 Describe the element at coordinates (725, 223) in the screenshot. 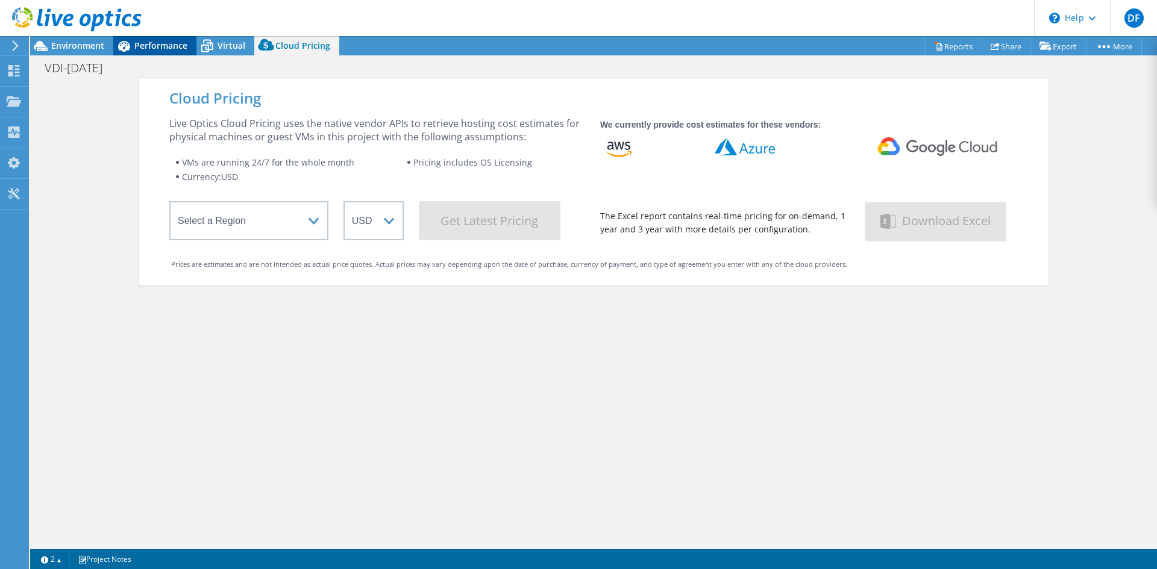

I see `div: The Excel report contains real-time pricing for on-demand, 1 year and 3 year with more details pe...` at that location.